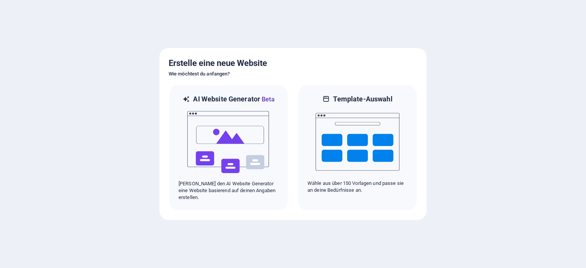 The width and height of the screenshot is (586, 268). Describe the element at coordinates (267, 99) in the screenshot. I see `span: Beta` at that location.